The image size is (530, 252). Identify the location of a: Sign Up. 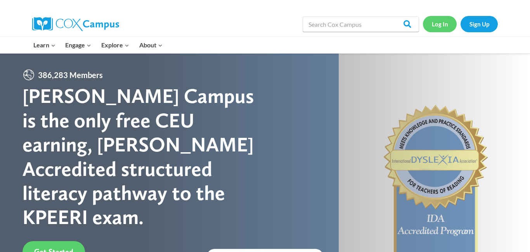
(479, 24).